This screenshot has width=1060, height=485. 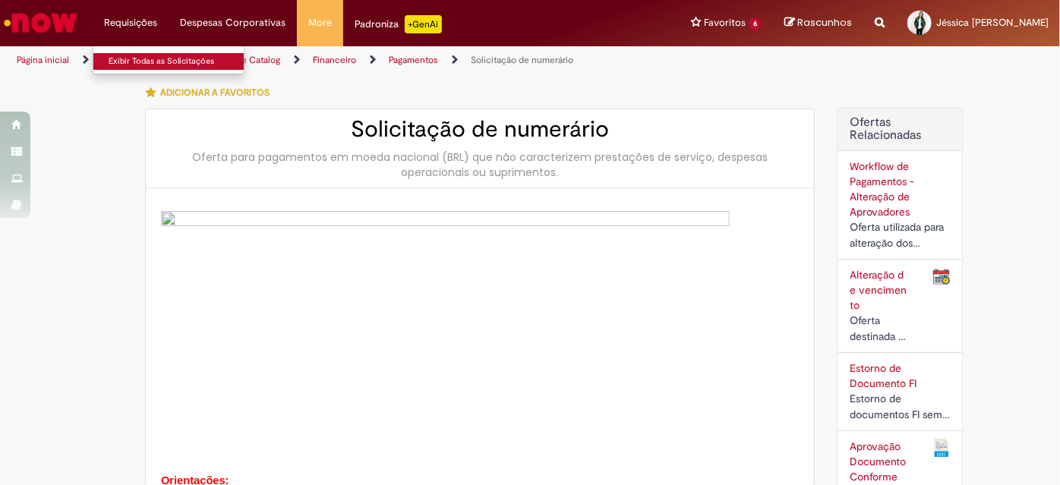 What do you see at coordinates (817, 23) in the screenshot?
I see `a: Rascunhos` at bounding box center [817, 23].